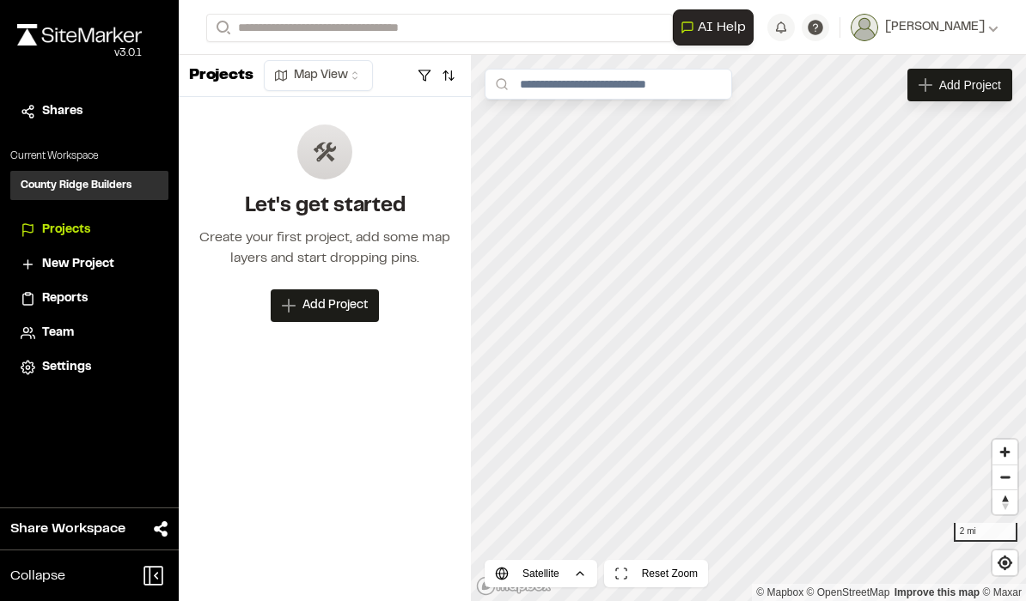 The image size is (1026, 601). I want to click on button: Search, so click(222, 27).